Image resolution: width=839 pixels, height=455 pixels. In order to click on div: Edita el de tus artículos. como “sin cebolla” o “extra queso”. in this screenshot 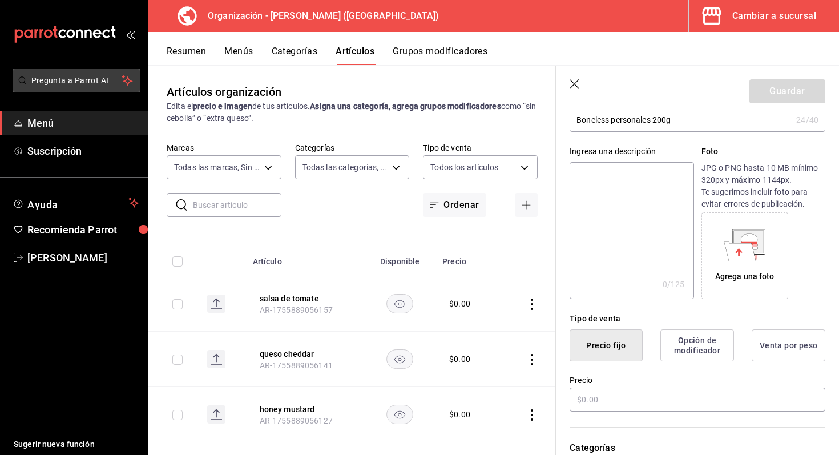, I will do `click(352, 113)`.